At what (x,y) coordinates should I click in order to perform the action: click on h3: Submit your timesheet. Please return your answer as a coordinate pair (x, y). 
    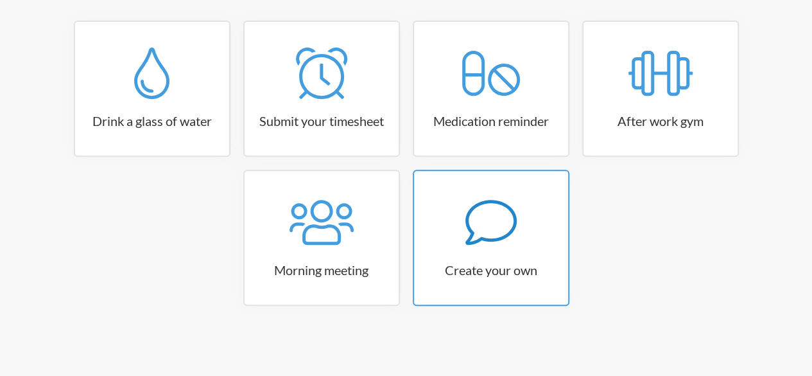
    Looking at the image, I should click on (322, 121).